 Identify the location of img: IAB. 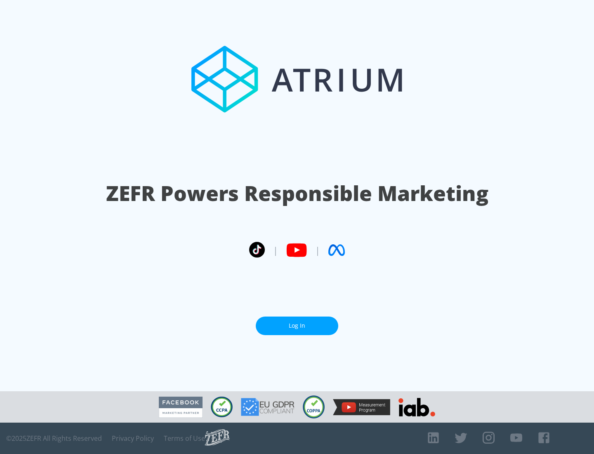
(417, 407).